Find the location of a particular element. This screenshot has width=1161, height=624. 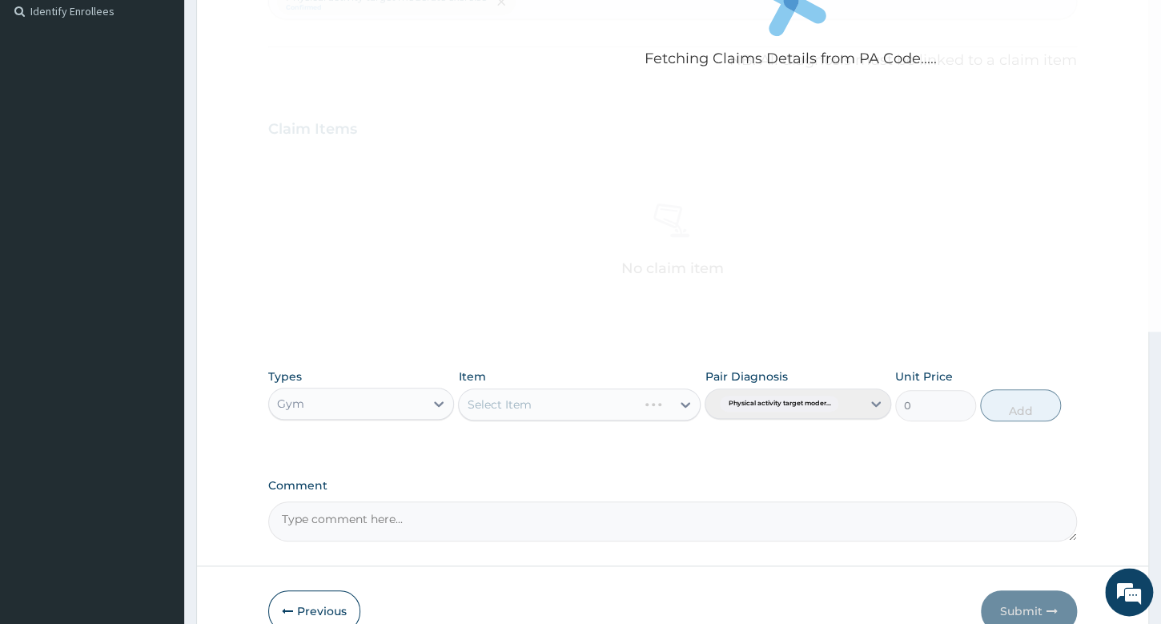

div: Gym is located at coordinates (291, 404).